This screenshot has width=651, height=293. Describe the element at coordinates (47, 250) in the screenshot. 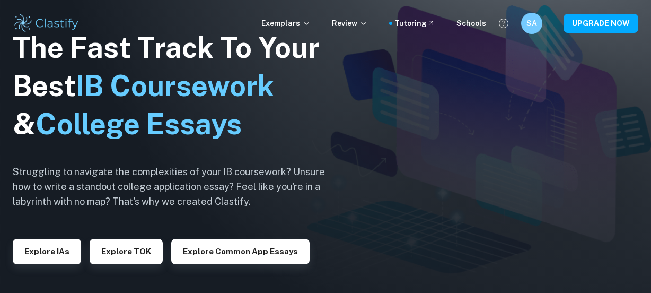

I see `a: Explore IAs` at that location.